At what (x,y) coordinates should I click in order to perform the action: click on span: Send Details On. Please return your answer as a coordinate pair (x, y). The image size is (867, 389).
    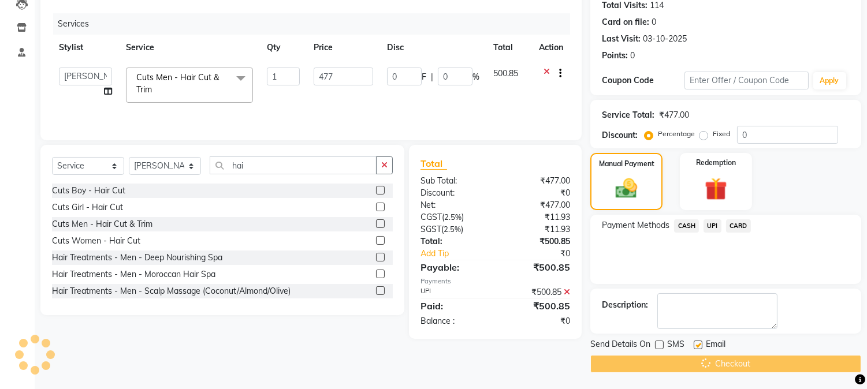
    Looking at the image, I should click on (620, 345).